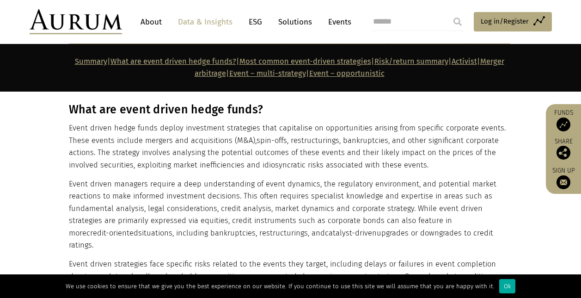  I want to click on a: Funds, so click(564, 120).